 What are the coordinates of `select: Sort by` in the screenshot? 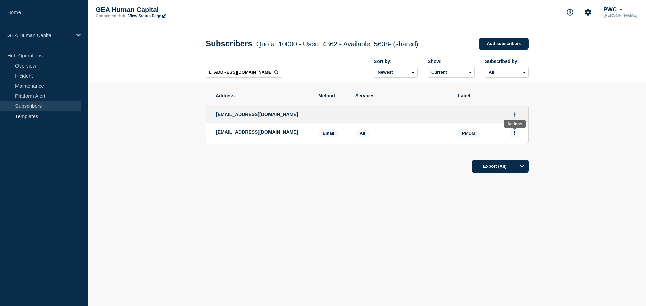 It's located at (395, 72).